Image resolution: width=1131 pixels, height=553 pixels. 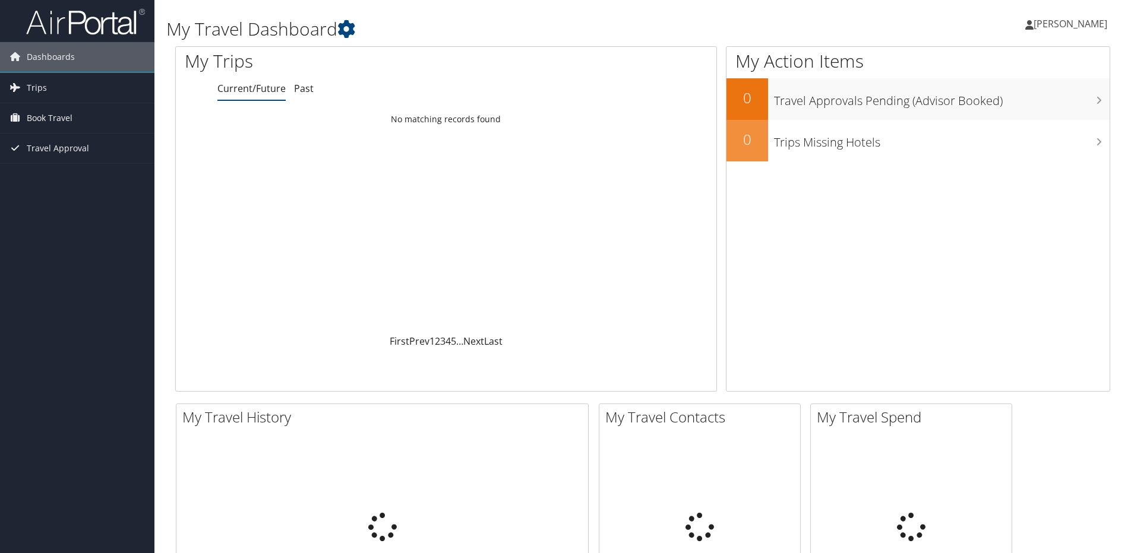 I want to click on a: 3, so click(x=442, y=341).